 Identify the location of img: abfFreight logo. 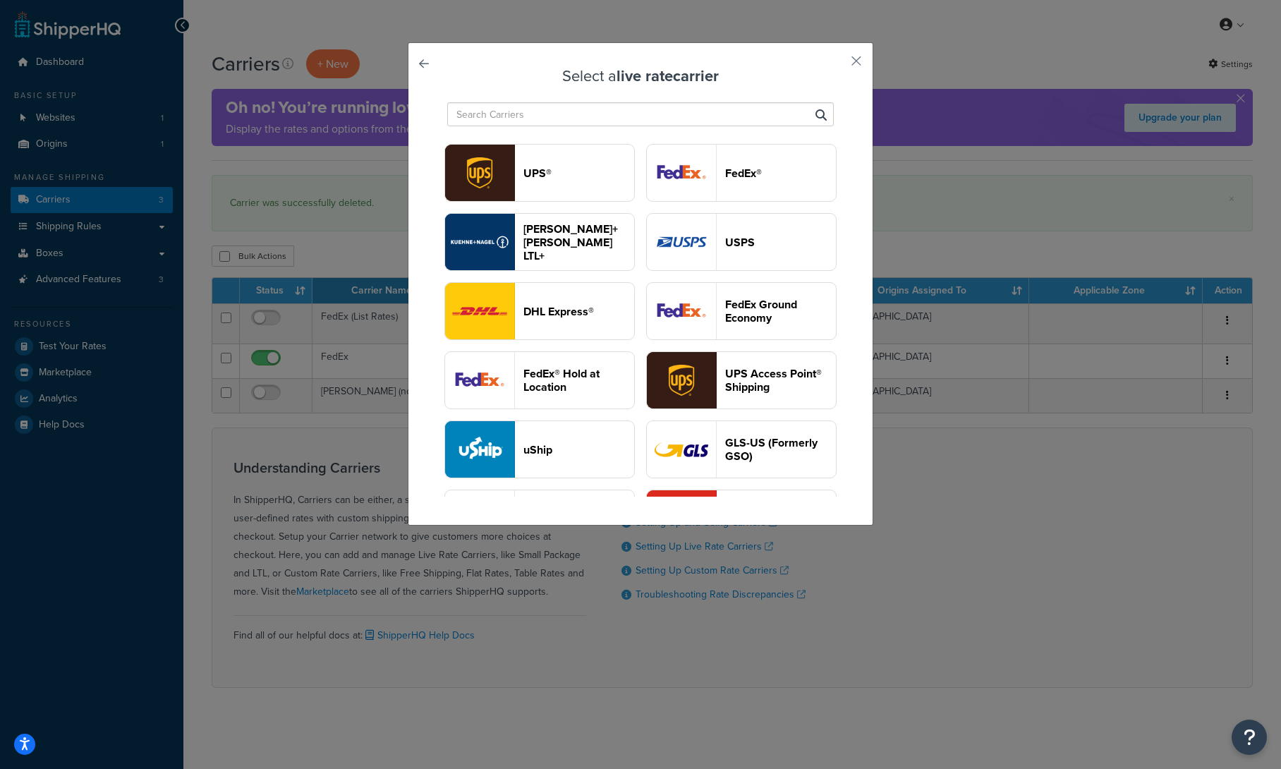
(480, 519).